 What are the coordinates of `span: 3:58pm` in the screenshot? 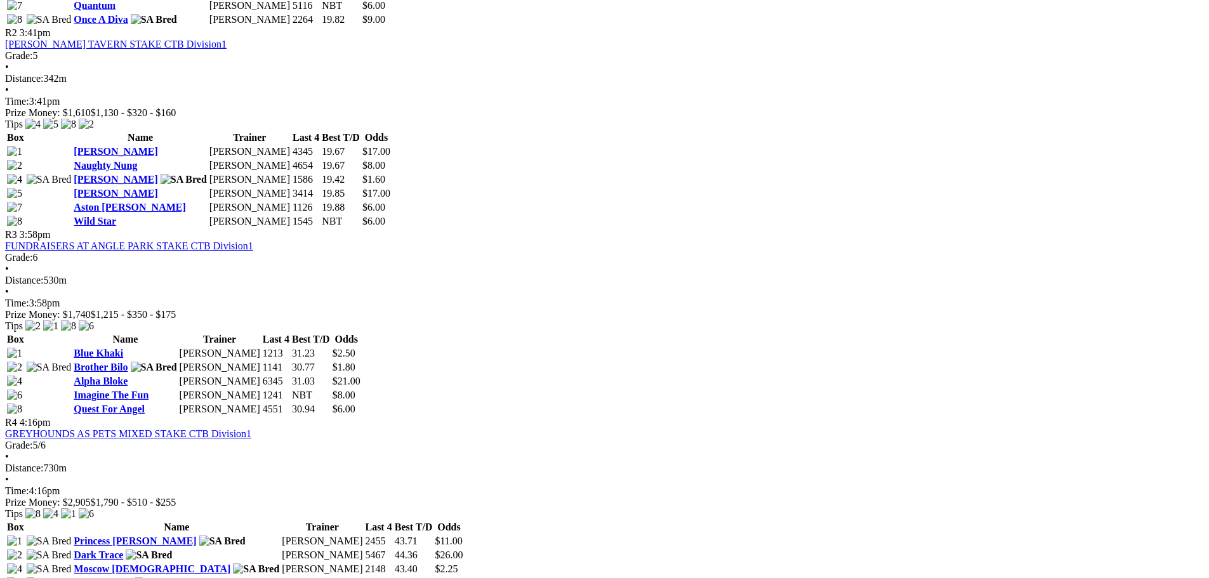 It's located at (35, 234).